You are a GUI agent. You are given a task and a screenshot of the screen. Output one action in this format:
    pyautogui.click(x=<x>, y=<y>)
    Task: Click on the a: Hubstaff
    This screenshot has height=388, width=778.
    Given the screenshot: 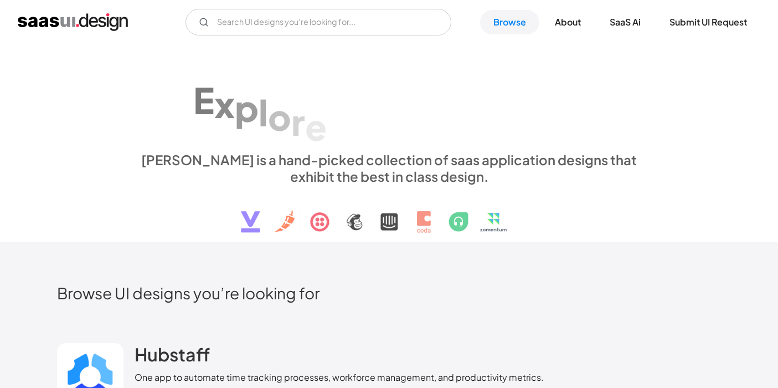 What is the action you would take?
    pyautogui.click(x=172, y=357)
    